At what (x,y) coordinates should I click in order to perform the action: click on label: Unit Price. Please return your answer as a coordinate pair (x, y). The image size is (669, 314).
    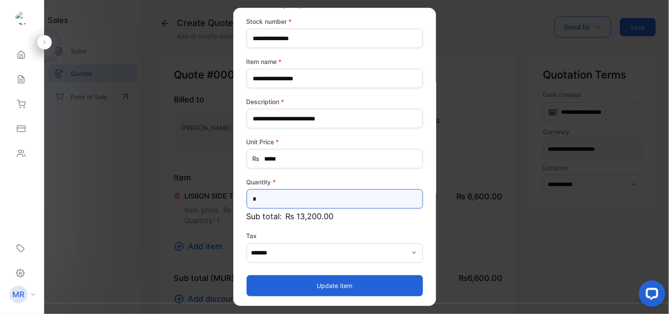
    Looking at the image, I should click on (335, 142).